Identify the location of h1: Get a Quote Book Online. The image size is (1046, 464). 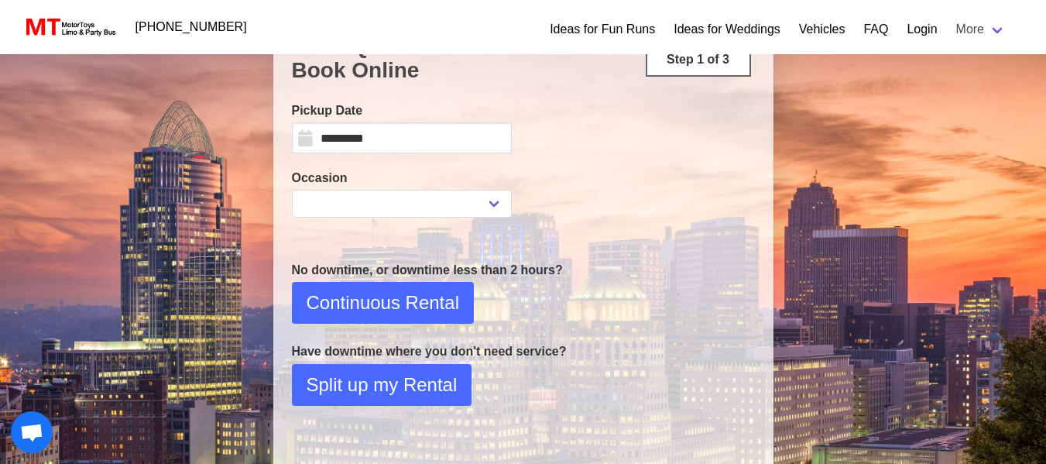
(523, 58).